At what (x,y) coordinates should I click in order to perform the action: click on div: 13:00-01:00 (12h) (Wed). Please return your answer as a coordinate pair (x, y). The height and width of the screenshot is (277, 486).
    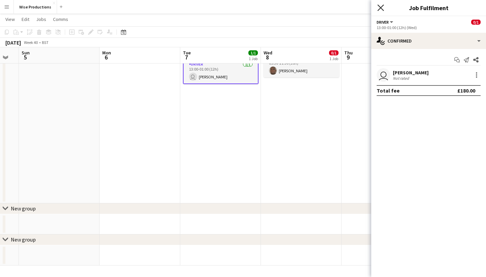
    Looking at the image, I should click on (429, 27).